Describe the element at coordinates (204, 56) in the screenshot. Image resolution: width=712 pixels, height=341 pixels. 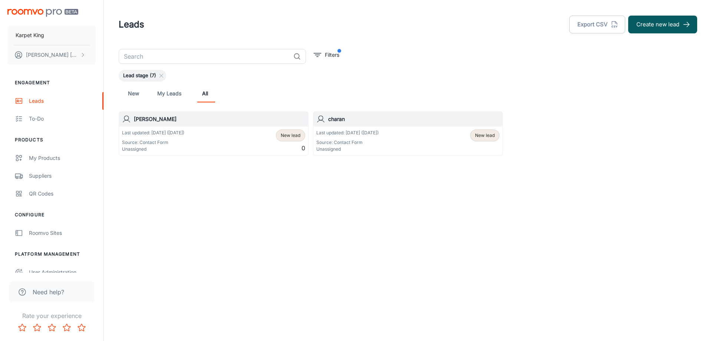
I see `input: Search` at that location.